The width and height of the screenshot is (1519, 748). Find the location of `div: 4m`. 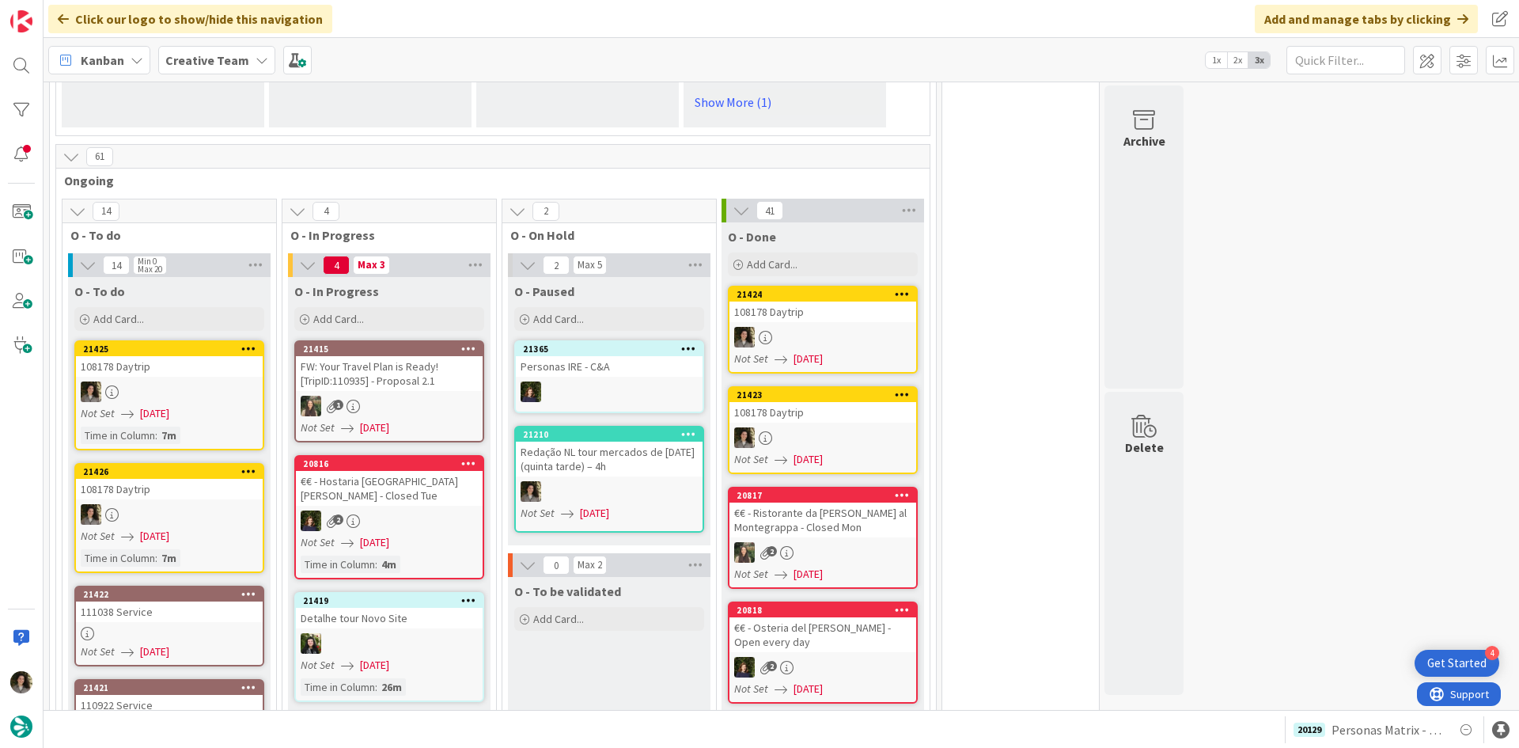

div: 4m is located at coordinates (388, 564).